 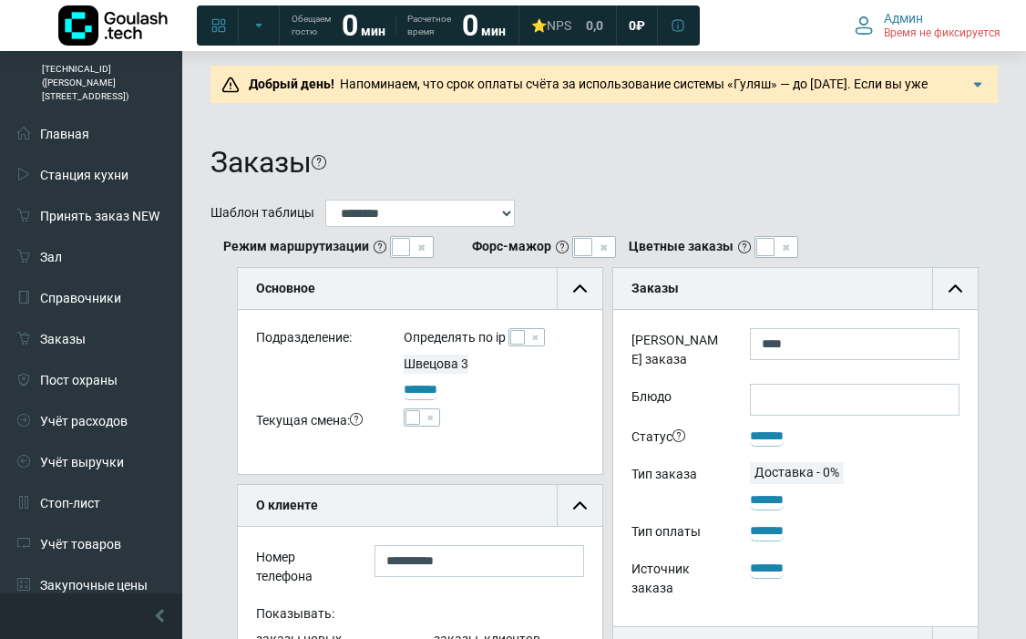 What do you see at coordinates (113, 26) in the screenshot?
I see `a: Логотип компании Goulash.tech` at bounding box center [113, 26].